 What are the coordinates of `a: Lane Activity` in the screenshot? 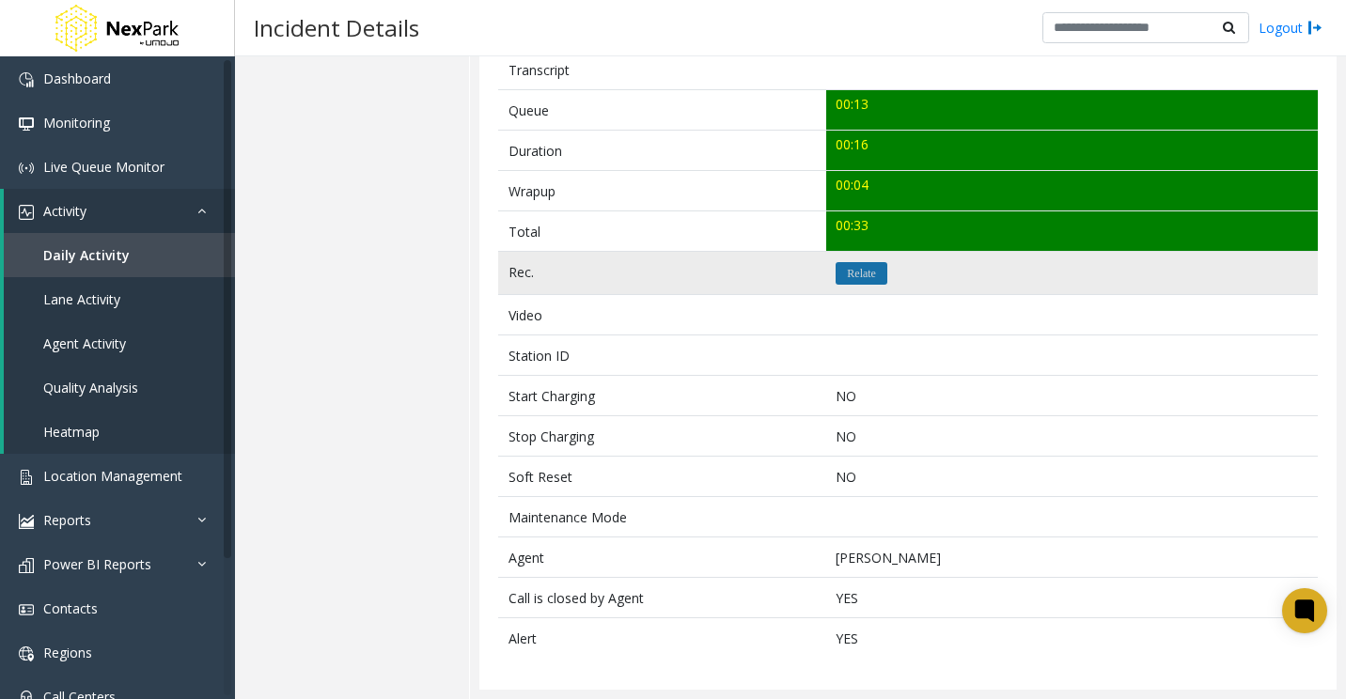 It's located at (119, 299).